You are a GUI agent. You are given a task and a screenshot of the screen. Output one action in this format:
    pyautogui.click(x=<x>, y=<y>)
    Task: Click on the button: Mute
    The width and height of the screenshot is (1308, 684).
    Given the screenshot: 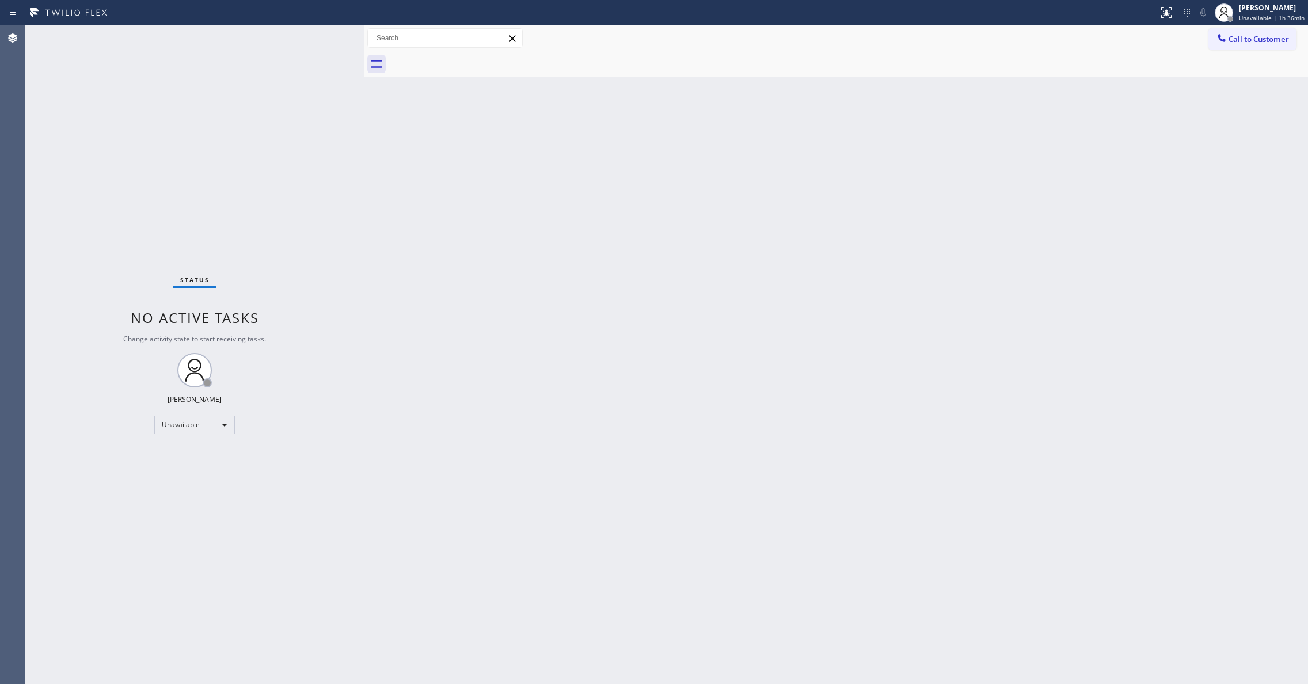 What is the action you would take?
    pyautogui.click(x=1203, y=13)
    